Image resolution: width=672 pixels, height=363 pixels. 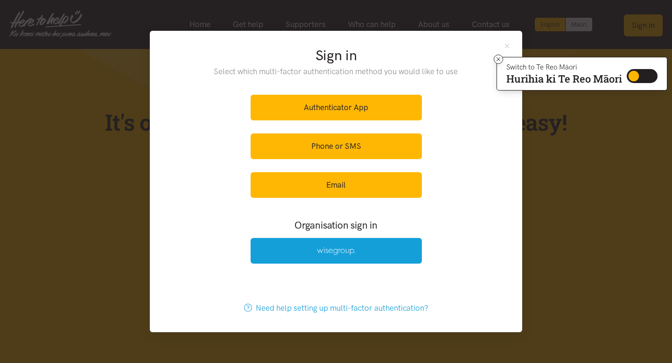 What do you see at coordinates (336, 308) in the screenshot?
I see `a: Need help setting up multi-factor authentication?` at bounding box center [336, 308].